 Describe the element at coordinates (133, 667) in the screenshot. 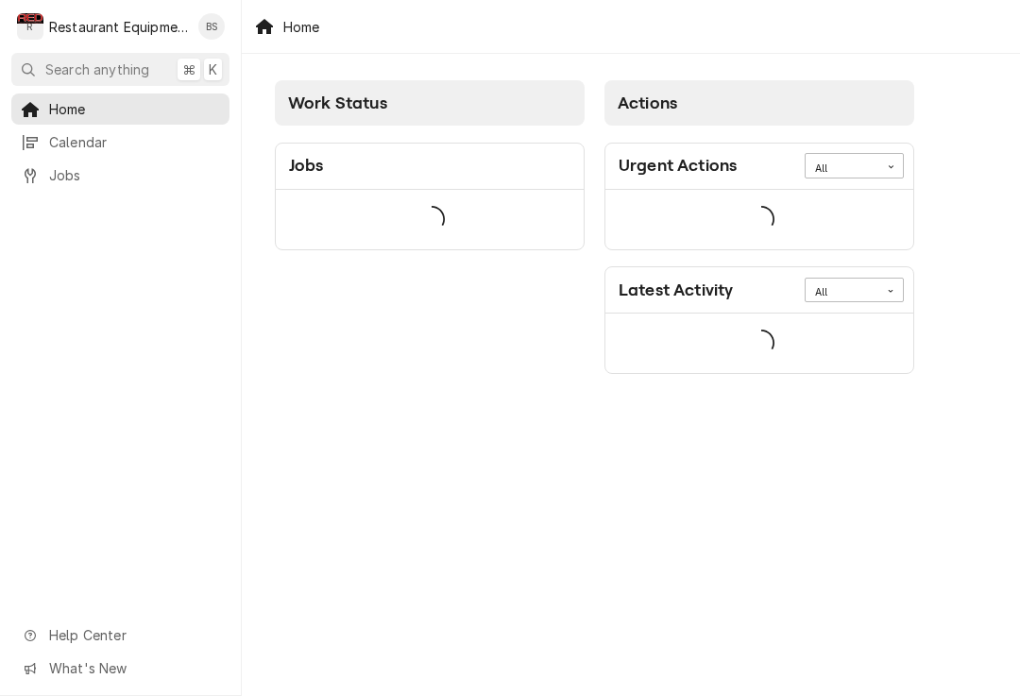

I see `span: What's New` at that location.